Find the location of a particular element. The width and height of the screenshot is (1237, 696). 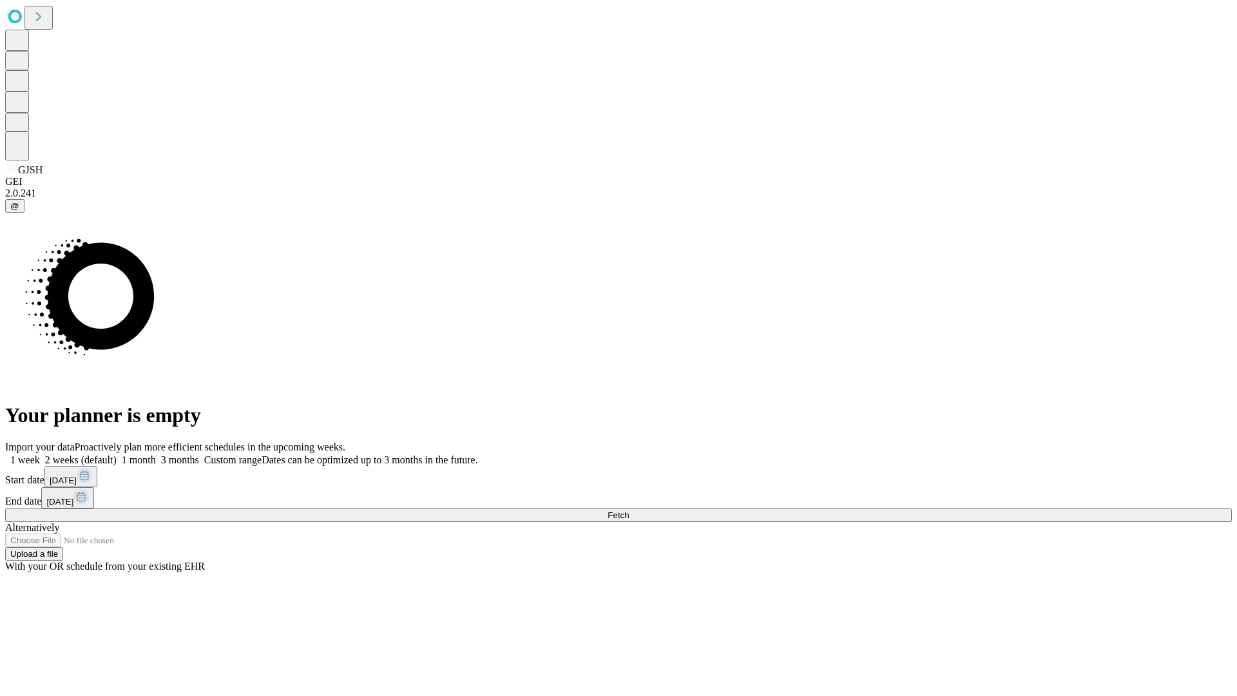

span: Import your data is located at coordinates (40, 447).